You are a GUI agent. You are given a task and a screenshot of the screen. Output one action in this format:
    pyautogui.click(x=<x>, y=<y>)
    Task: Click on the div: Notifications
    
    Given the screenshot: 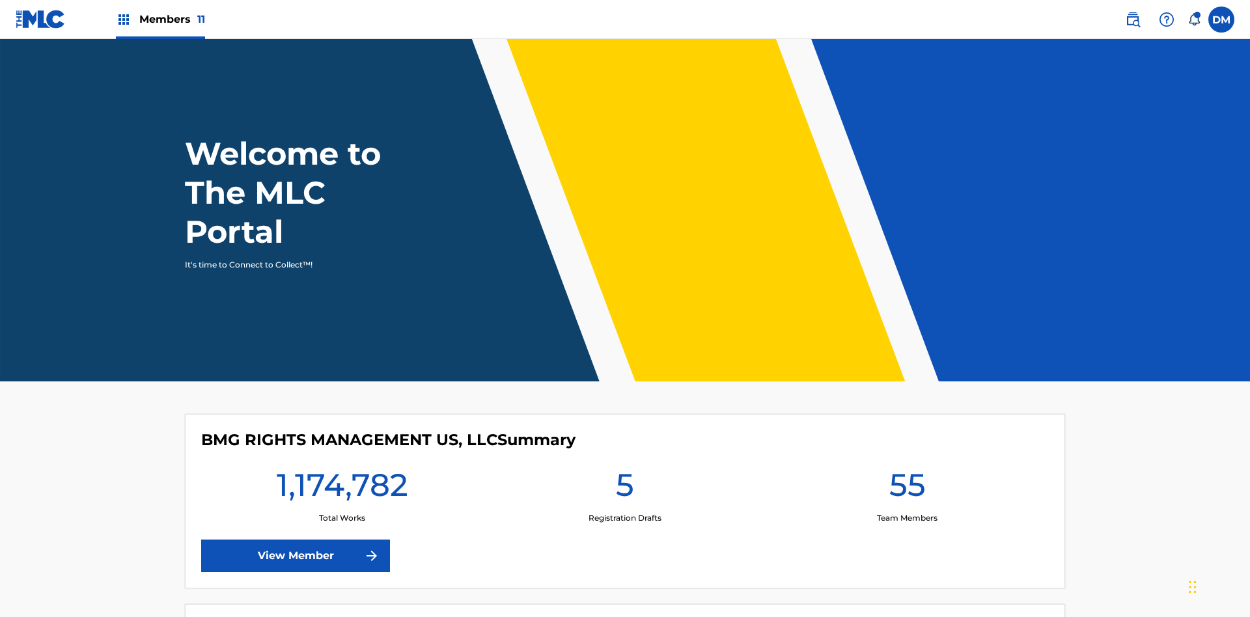 What is the action you would take?
    pyautogui.click(x=1194, y=20)
    